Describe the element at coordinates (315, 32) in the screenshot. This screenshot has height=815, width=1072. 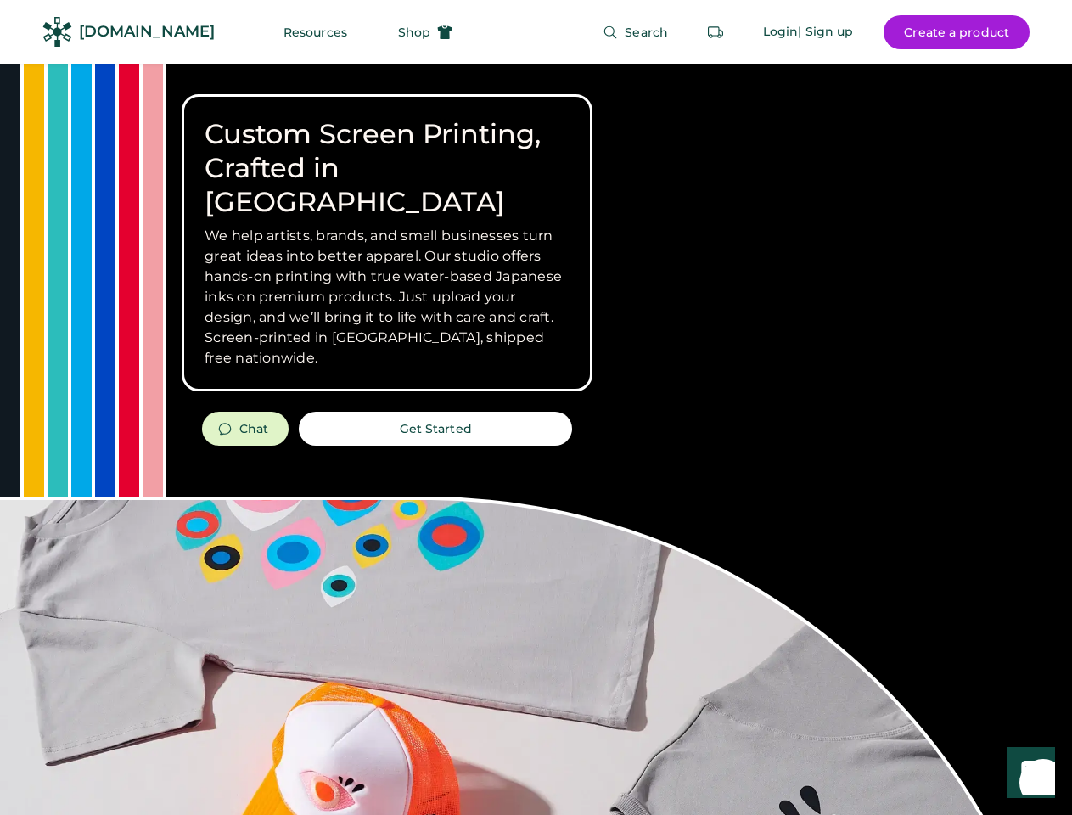
I see `button: Resources` at that location.